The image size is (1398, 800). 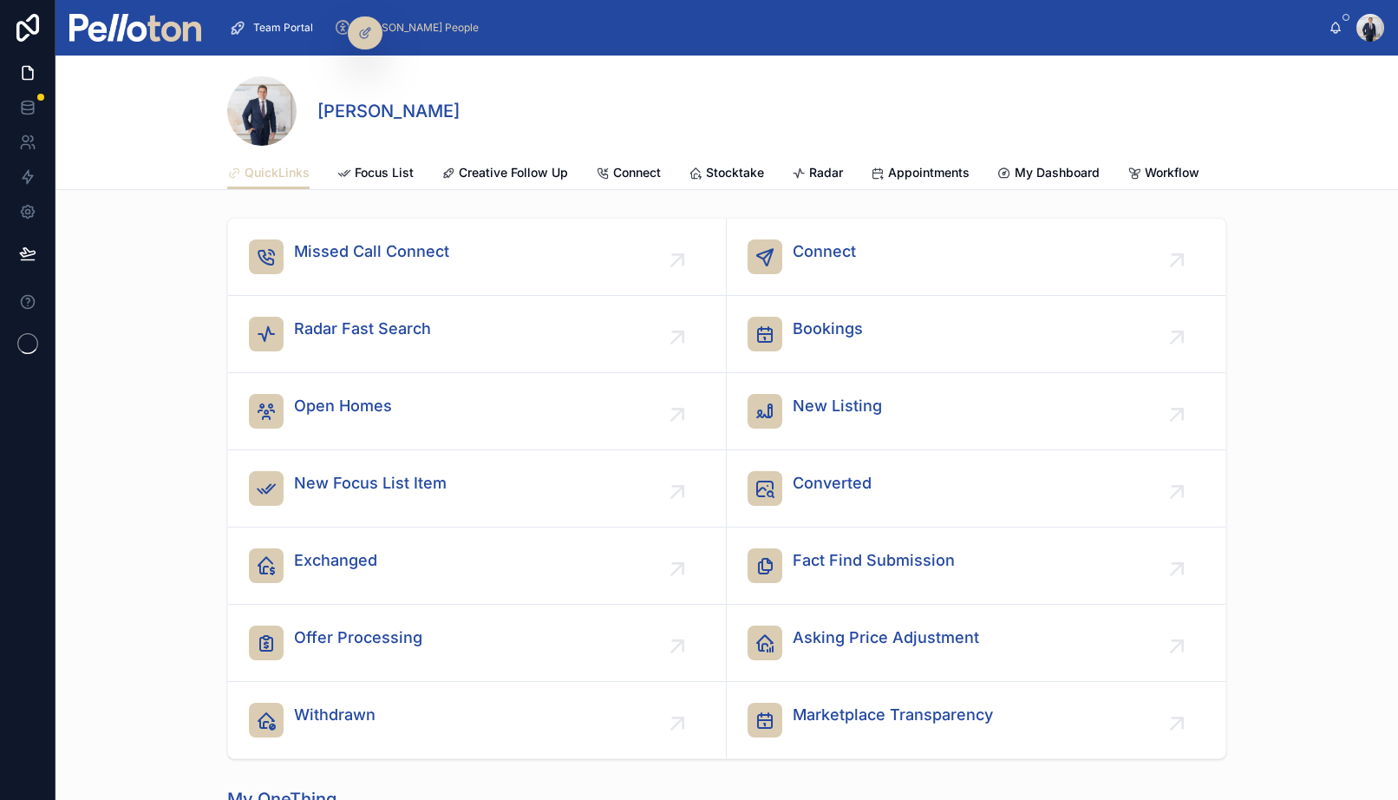 I want to click on a: Withdrawn, so click(x=477, y=720).